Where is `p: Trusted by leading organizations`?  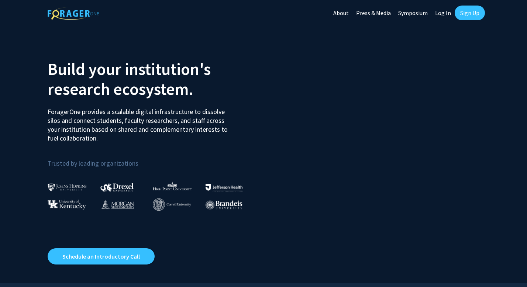 p: Trusted by leading organizations is located at coordinates (153, 159).